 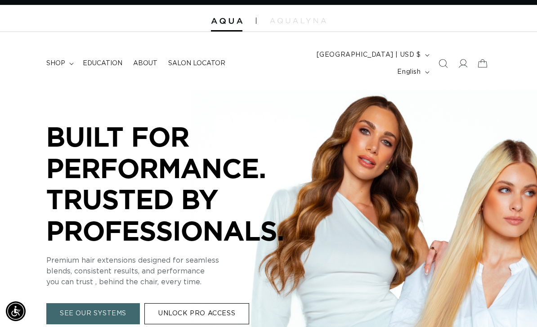 What do you see at coordinates (56, 63) in the screenshot?
I see `span: shop` at bounding box center [56, 63].